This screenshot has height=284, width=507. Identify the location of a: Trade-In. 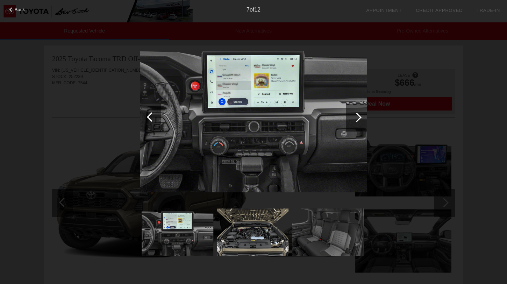
(488, 10).